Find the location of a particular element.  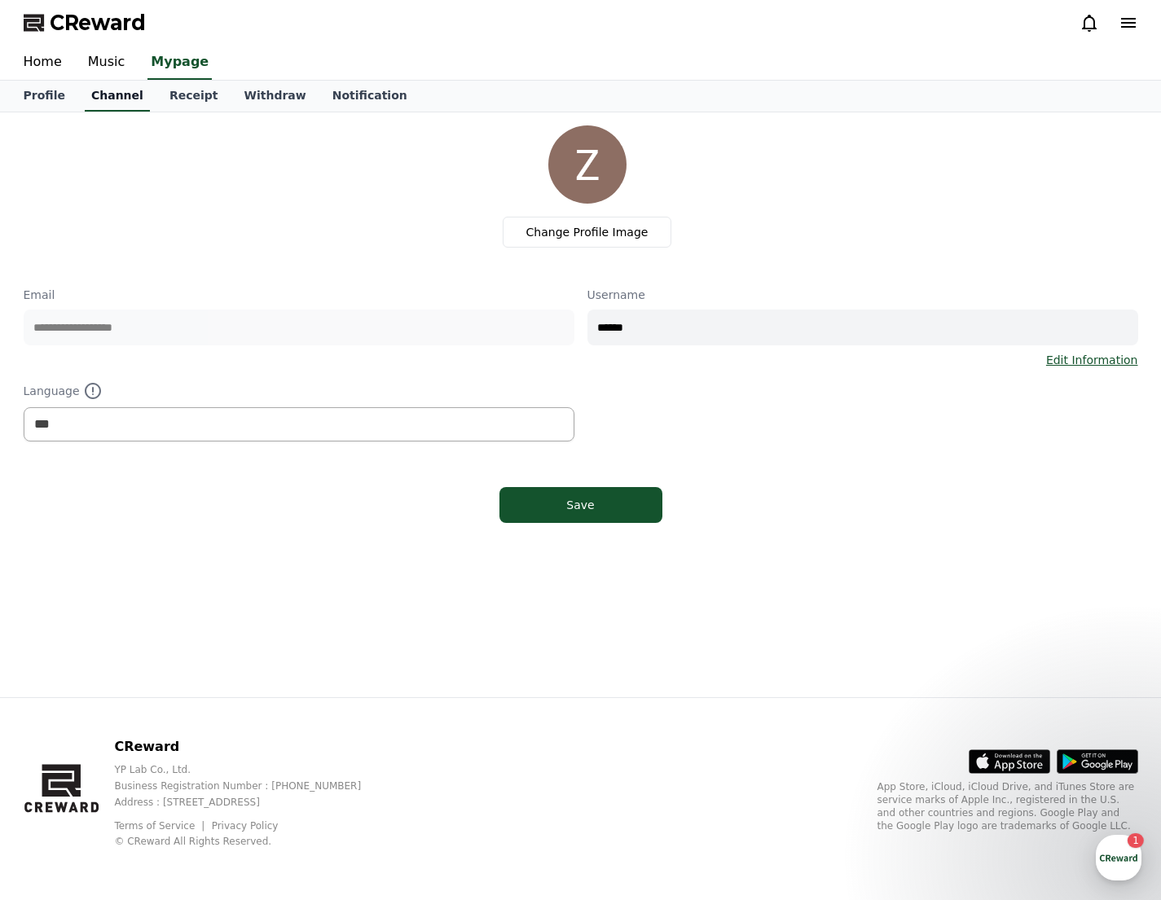

img: profile_image is located at coordinates (588, 165).